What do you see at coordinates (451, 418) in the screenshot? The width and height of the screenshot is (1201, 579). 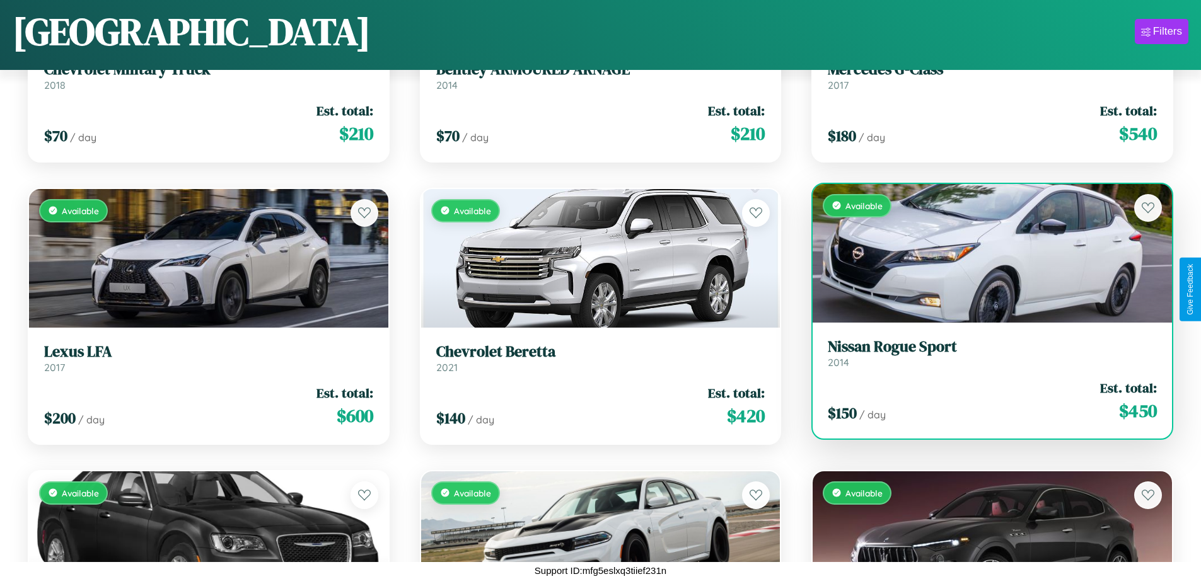 I see `span: $ 140` at bounding box center [451, 418].